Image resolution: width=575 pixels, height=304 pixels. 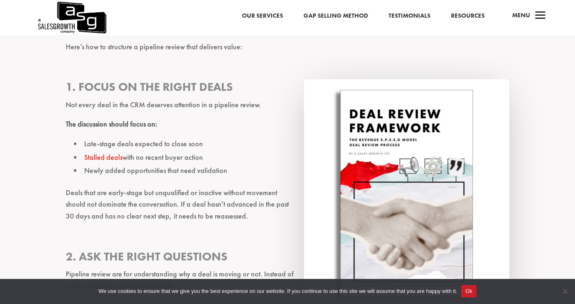 I want to click on span: a, so click(x=540, y=16).